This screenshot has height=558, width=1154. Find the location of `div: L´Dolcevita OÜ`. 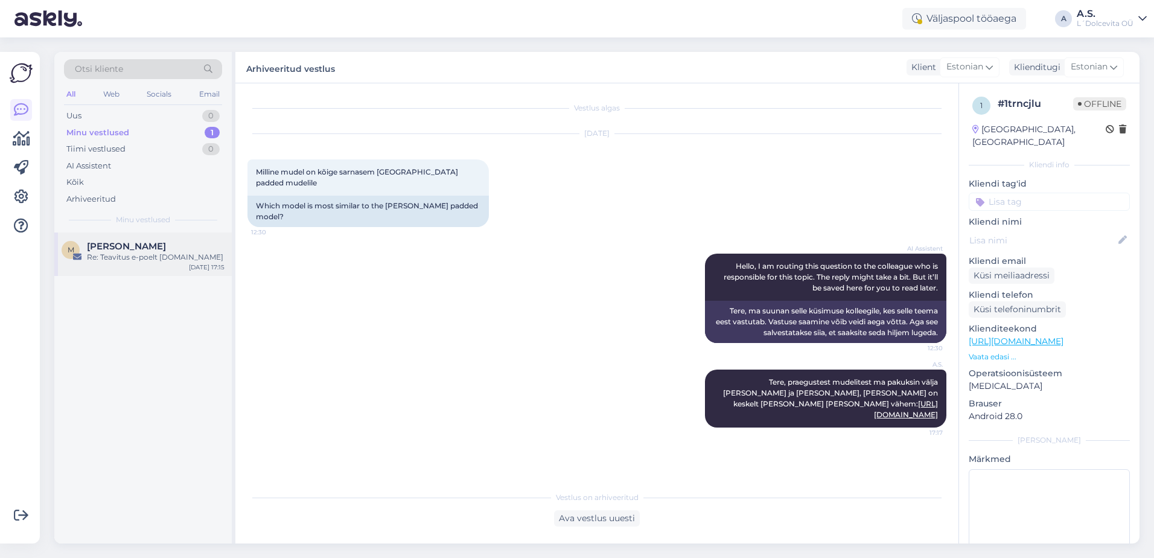

div: L´Dolcevita OÜ is located at coordinates (1105, 24).